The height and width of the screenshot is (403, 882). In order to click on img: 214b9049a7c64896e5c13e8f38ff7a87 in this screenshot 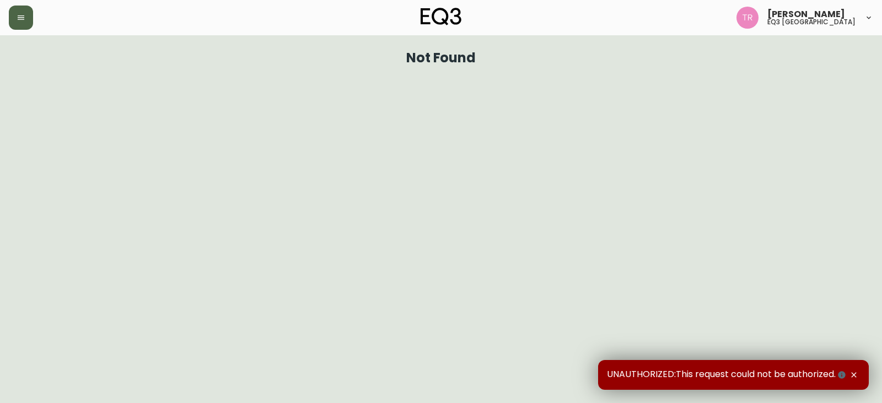, I will do `click(747, 18)`.